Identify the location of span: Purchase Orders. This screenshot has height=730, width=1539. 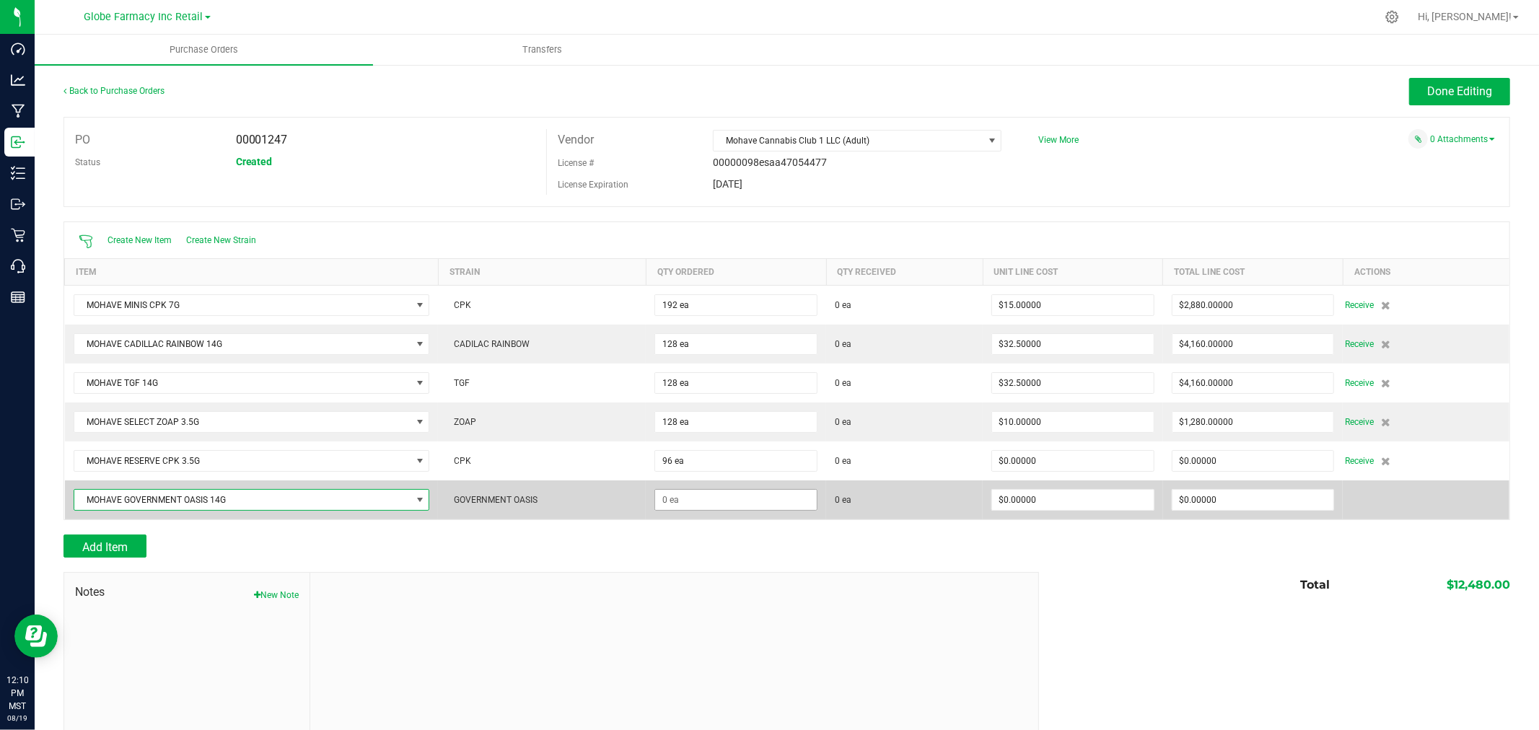
(203, 50).